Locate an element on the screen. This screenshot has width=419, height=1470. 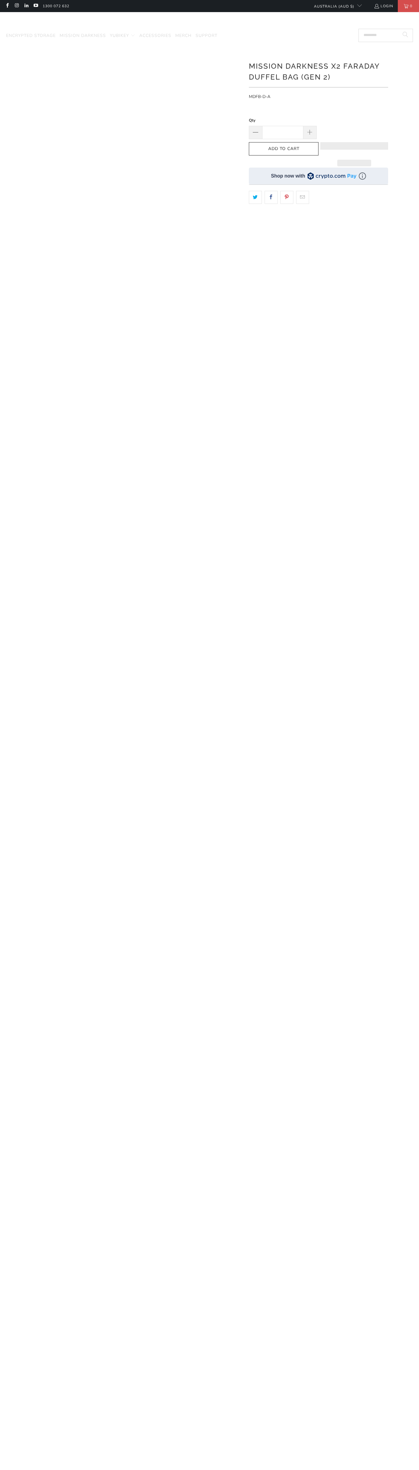
a: 1300 072 632 is located at coordinates (56, 6).